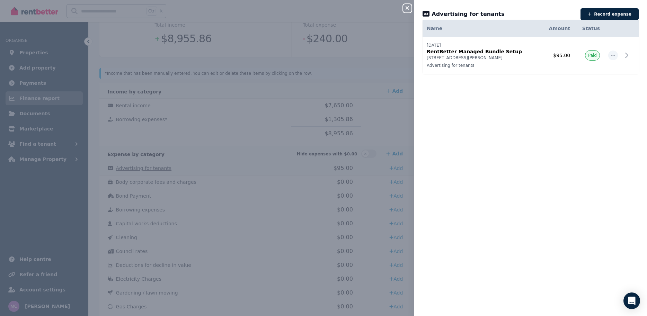 Image resolution: width=647 pixels, height=316 pixels. What do you see at coordinates (482, 52) in the screenshot?
I see `p: RentBetter Managed Bundle Setup` at bounding box center [482, 52].